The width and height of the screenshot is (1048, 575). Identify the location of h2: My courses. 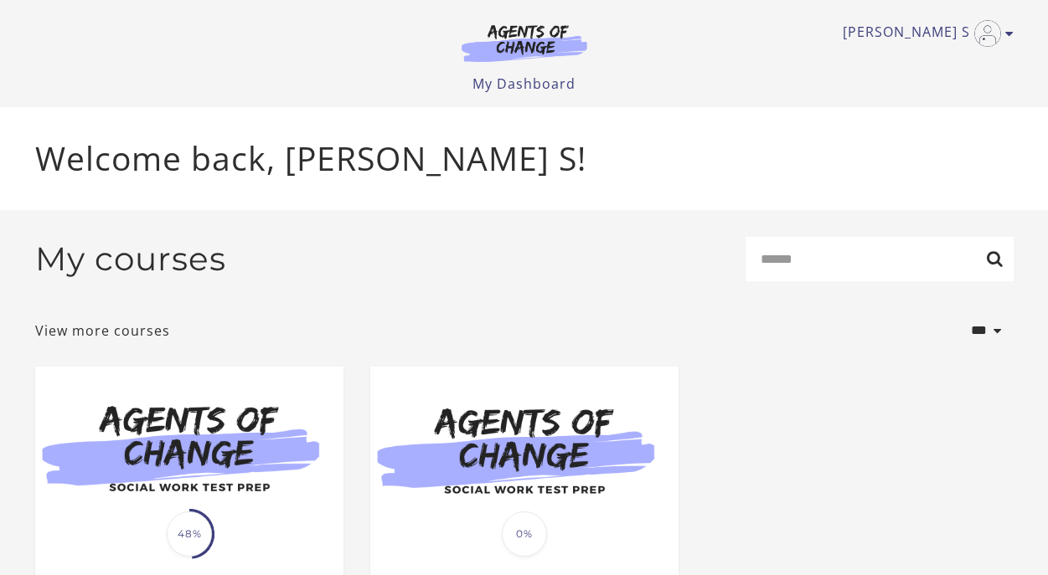
(131, 259).